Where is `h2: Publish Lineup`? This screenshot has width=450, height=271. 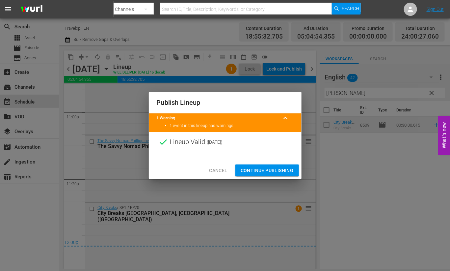
h2: Publish Lineup is located at coordinates (225, 102).